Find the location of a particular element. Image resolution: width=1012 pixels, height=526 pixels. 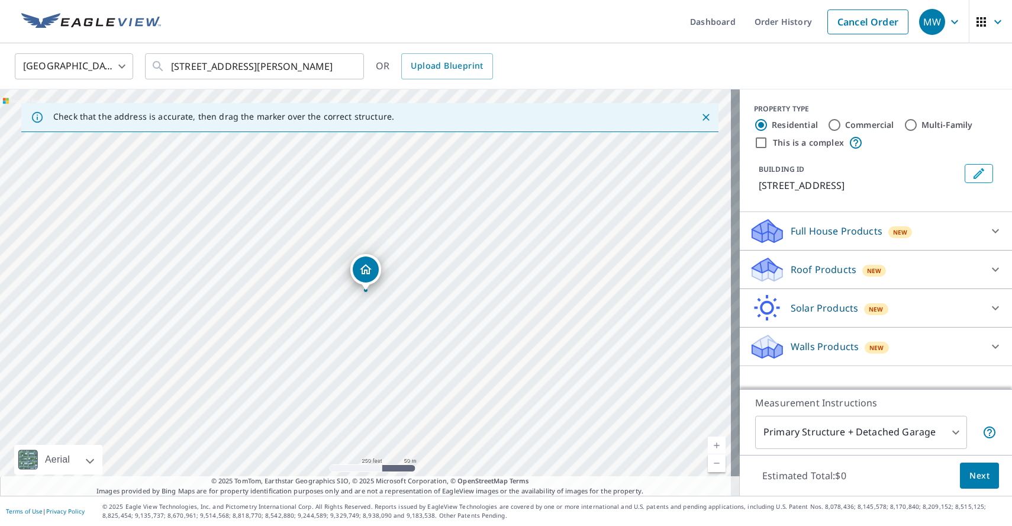

button: Next is located at coordinates (980, 475).